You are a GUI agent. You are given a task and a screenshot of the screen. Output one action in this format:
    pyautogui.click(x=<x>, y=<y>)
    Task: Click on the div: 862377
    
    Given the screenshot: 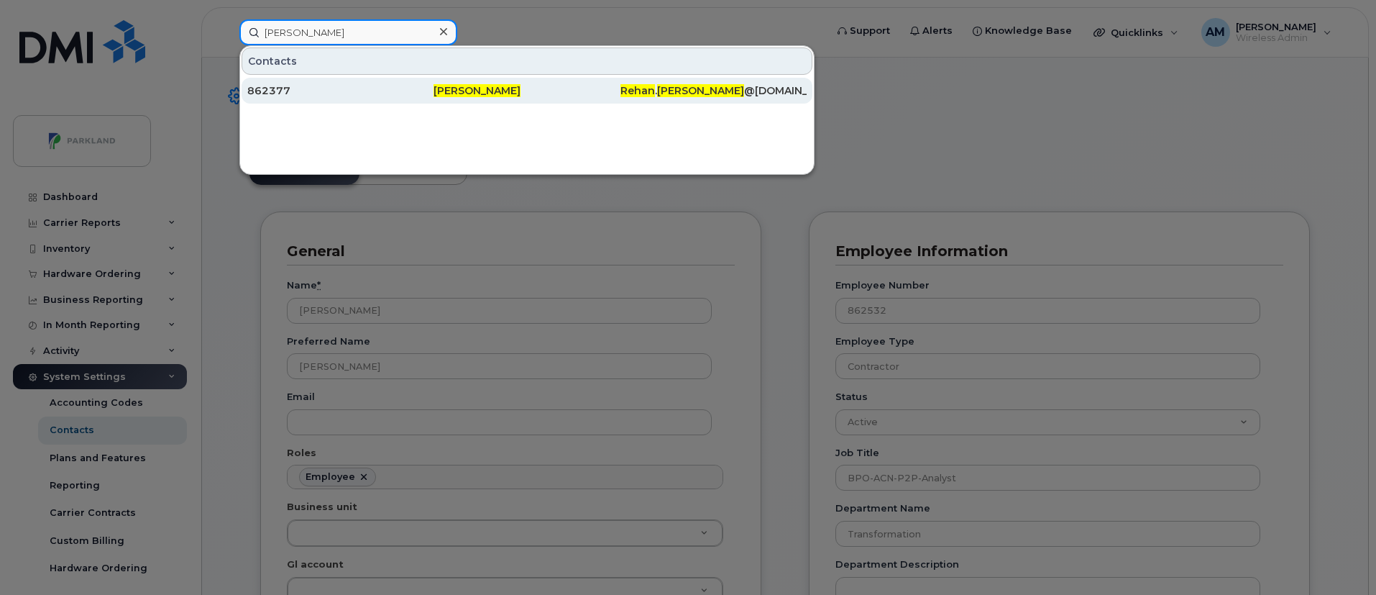 What is the action you would take?
    pyautogui.click(x=340, y=91)
    